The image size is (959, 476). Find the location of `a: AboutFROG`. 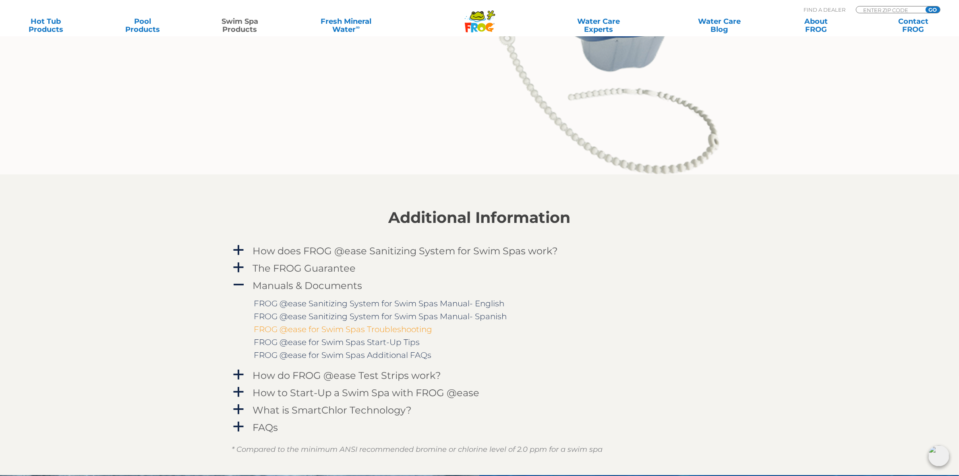

a: AboutFROG is located at coordinates (816, 25).